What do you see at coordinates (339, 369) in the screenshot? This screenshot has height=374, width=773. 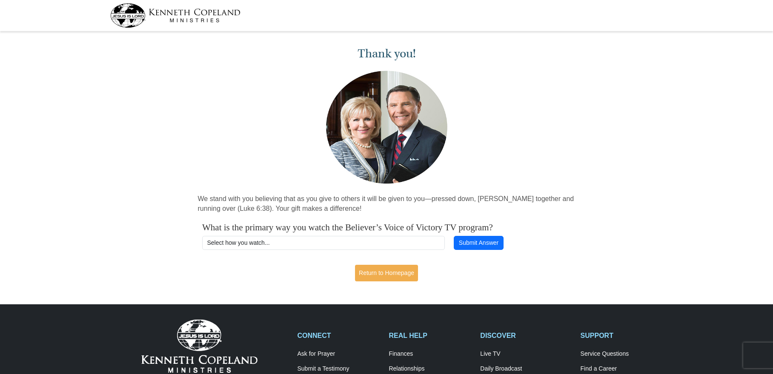 I see `a: Submit a Testimony` at bounding box center [339, 369].